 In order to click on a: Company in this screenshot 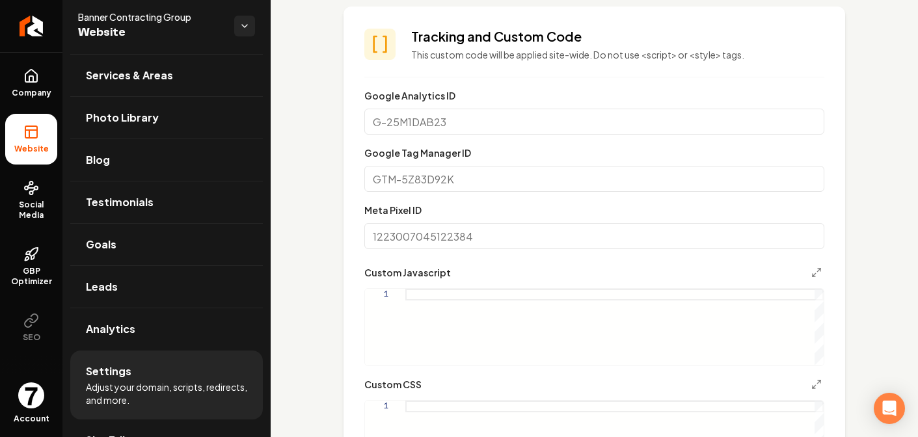, I will do `click(31, 83)`.